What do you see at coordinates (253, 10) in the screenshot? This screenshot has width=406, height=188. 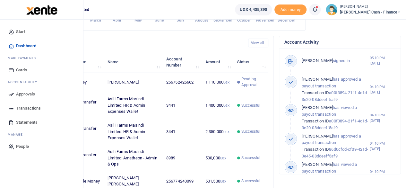 I see `li: Wallet ballance` at bounding box center [253, 10].